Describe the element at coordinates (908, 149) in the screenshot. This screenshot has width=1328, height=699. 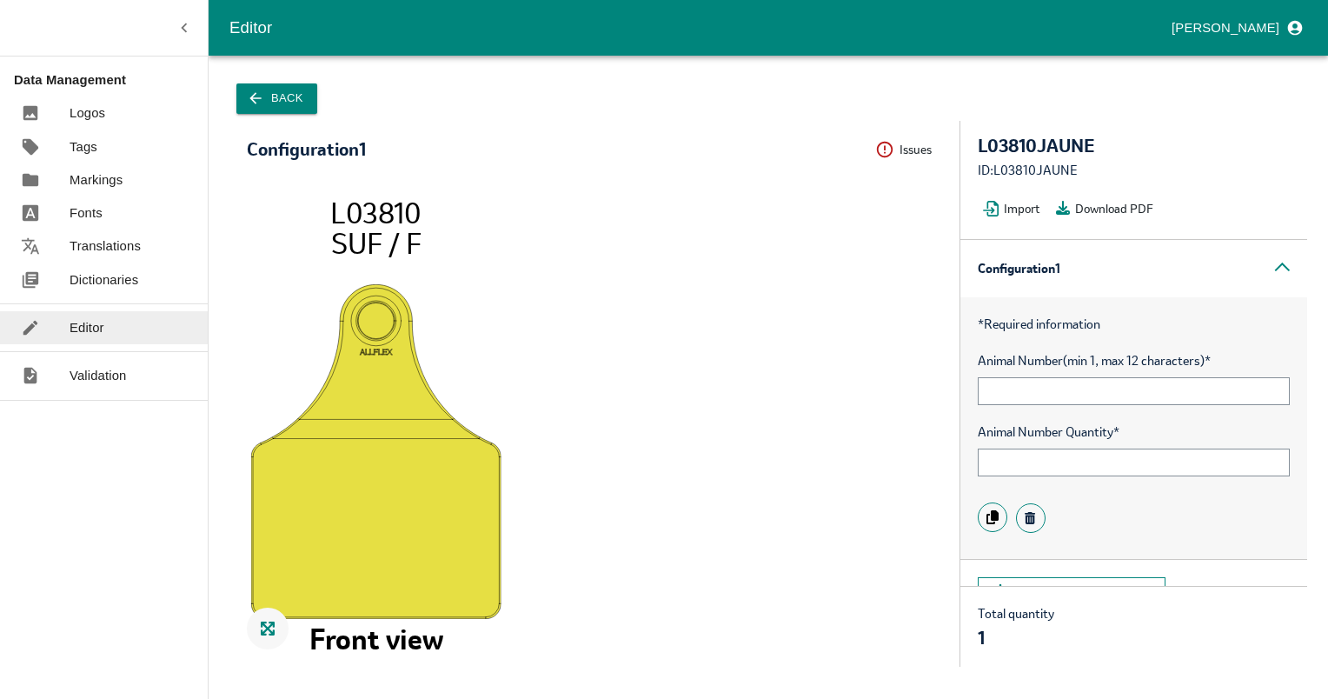
I see `button: Issues` at that location.